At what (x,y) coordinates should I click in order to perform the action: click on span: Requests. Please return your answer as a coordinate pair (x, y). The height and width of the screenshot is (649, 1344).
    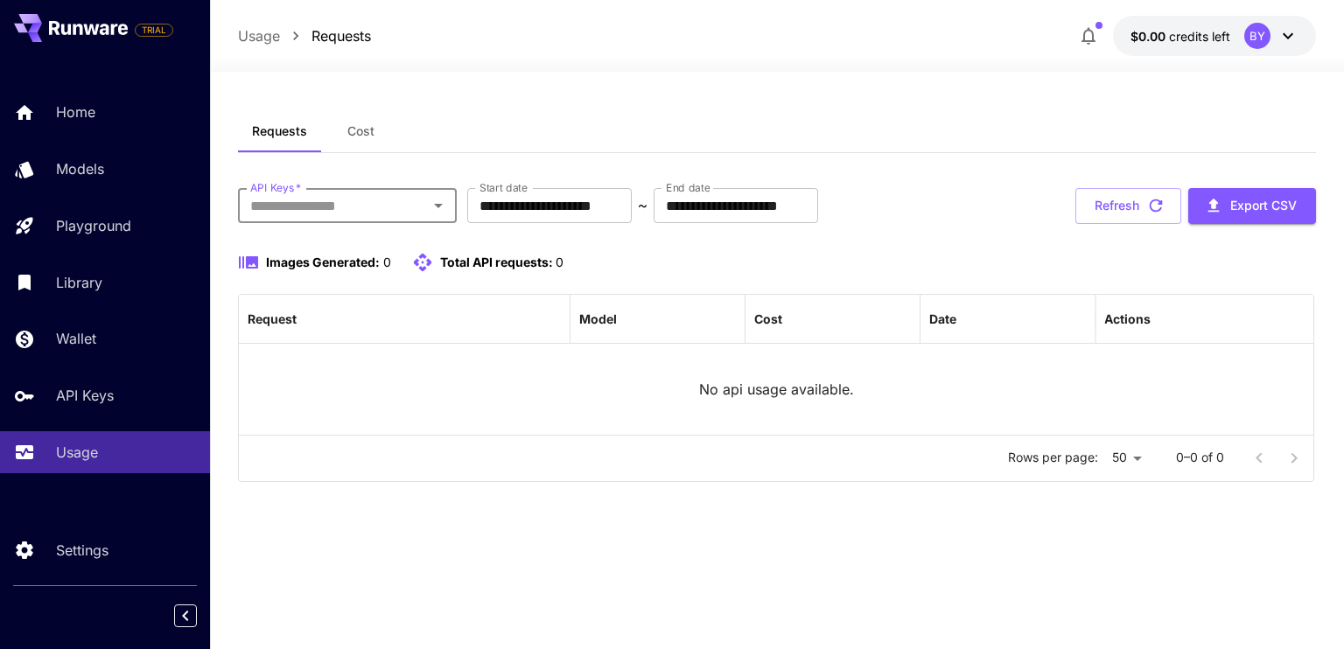
    Looking at the image, I should click on (279, 131).